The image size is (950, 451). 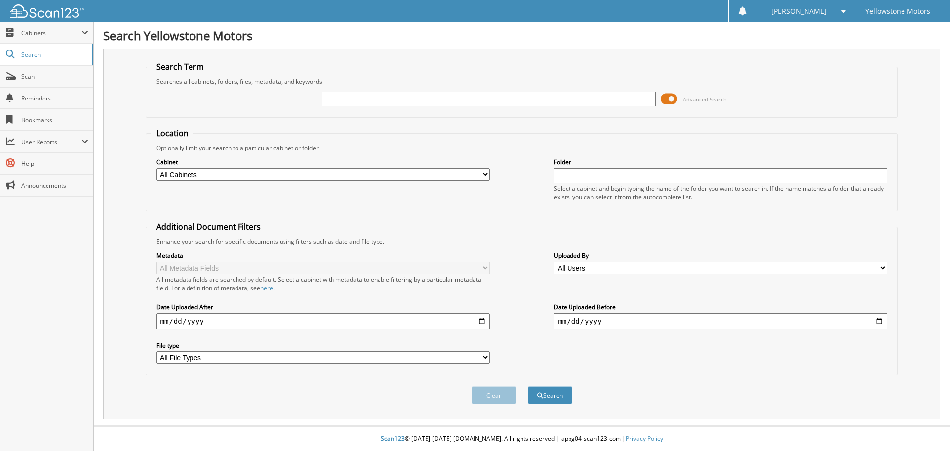 I want to click on span: Scan123, so click(x=393, y=438).